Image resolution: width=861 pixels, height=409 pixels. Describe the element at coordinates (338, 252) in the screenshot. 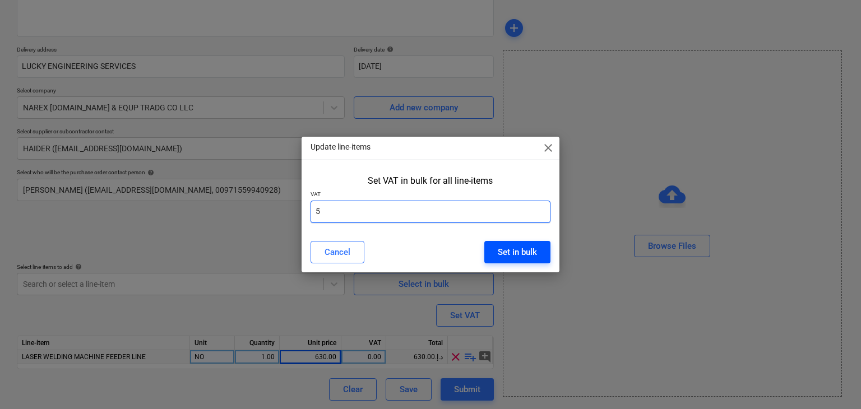

I see `div: Cancel` at that location.